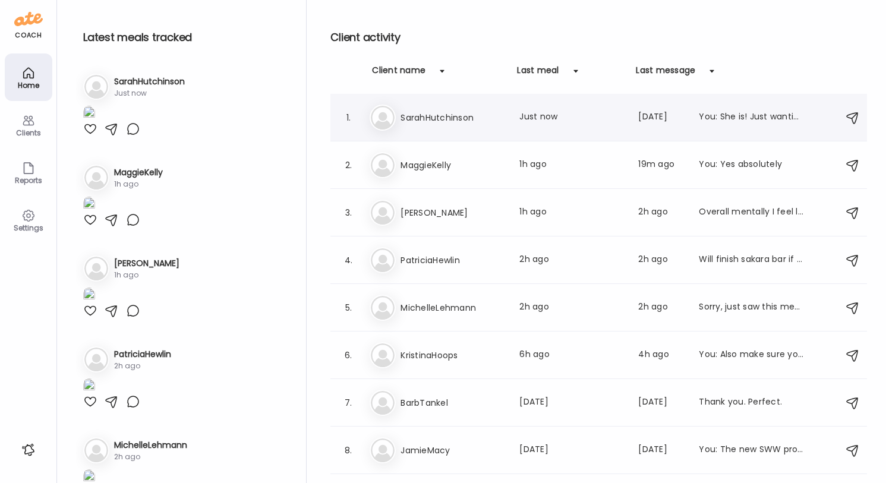  Describe the element at coordinates (29, 85) in the screenshot. I see `div: Home` at that location.